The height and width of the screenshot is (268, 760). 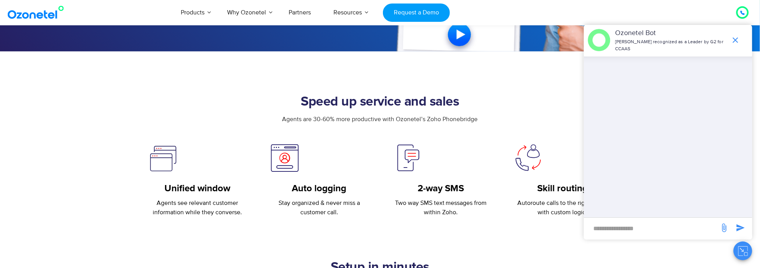 I want to click on img: auto-login, so click(x=285, y=158).